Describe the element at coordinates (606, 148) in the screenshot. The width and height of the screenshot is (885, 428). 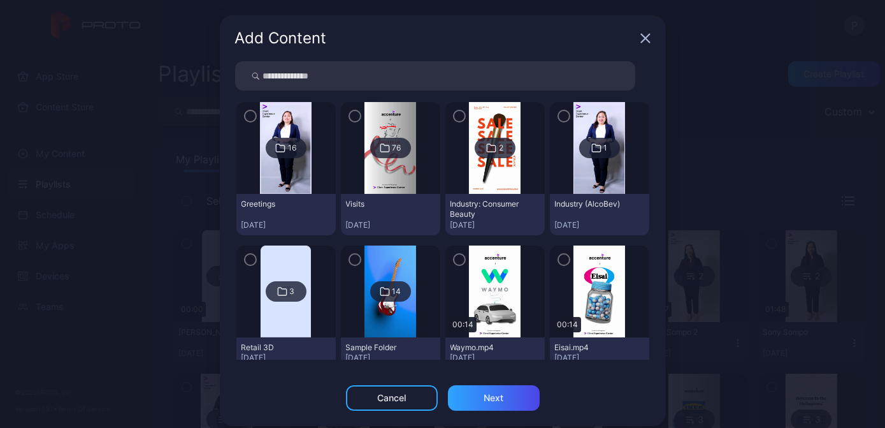
I see `div: 1` at that location.